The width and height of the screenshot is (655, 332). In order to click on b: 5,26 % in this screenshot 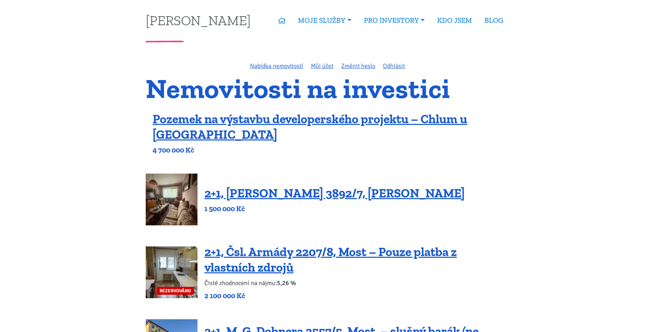, I will do `click(286, 283)`.